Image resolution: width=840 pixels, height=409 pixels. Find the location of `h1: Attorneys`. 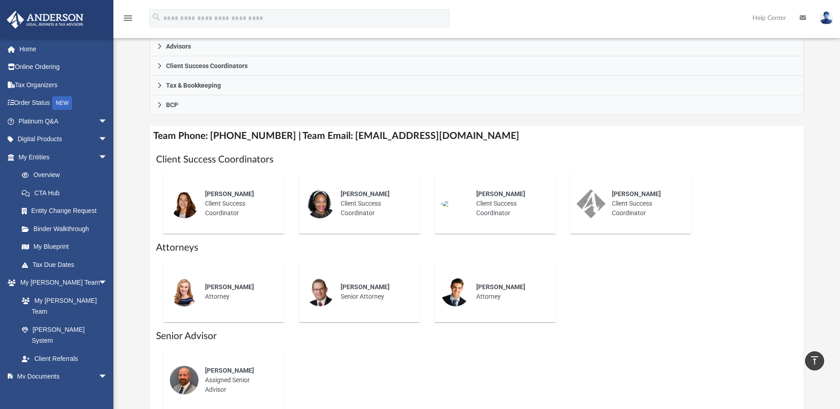

h1: Attorneys is located at coordinates (477, 247).